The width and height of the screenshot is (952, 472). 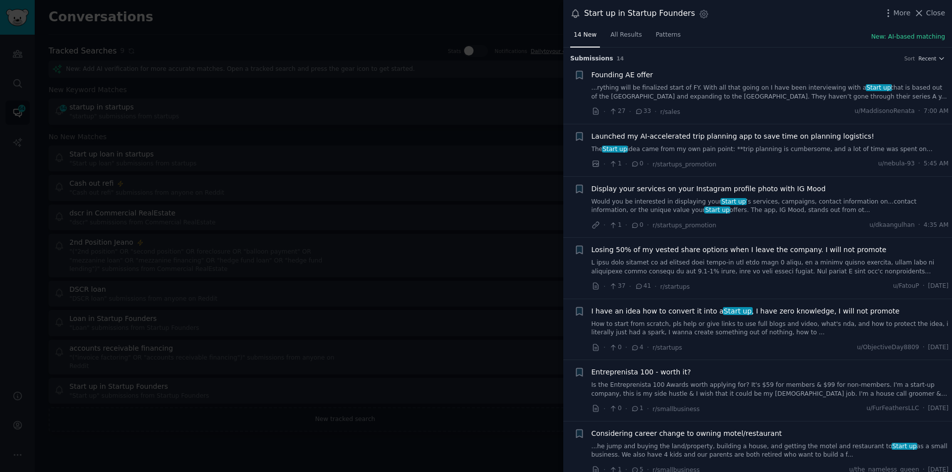 What do you see at coordinates (687, 434) in the screenshot?
I see `a: Considering career change to owning motel/restaurant` at bounding box center [687, 434].